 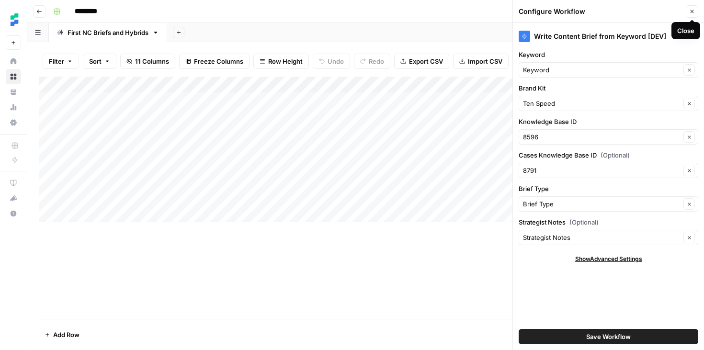 What do you see at coordinates (481, 61) in the screenshot?
I see `button: Import CSV` at bounding box center [481, 61].